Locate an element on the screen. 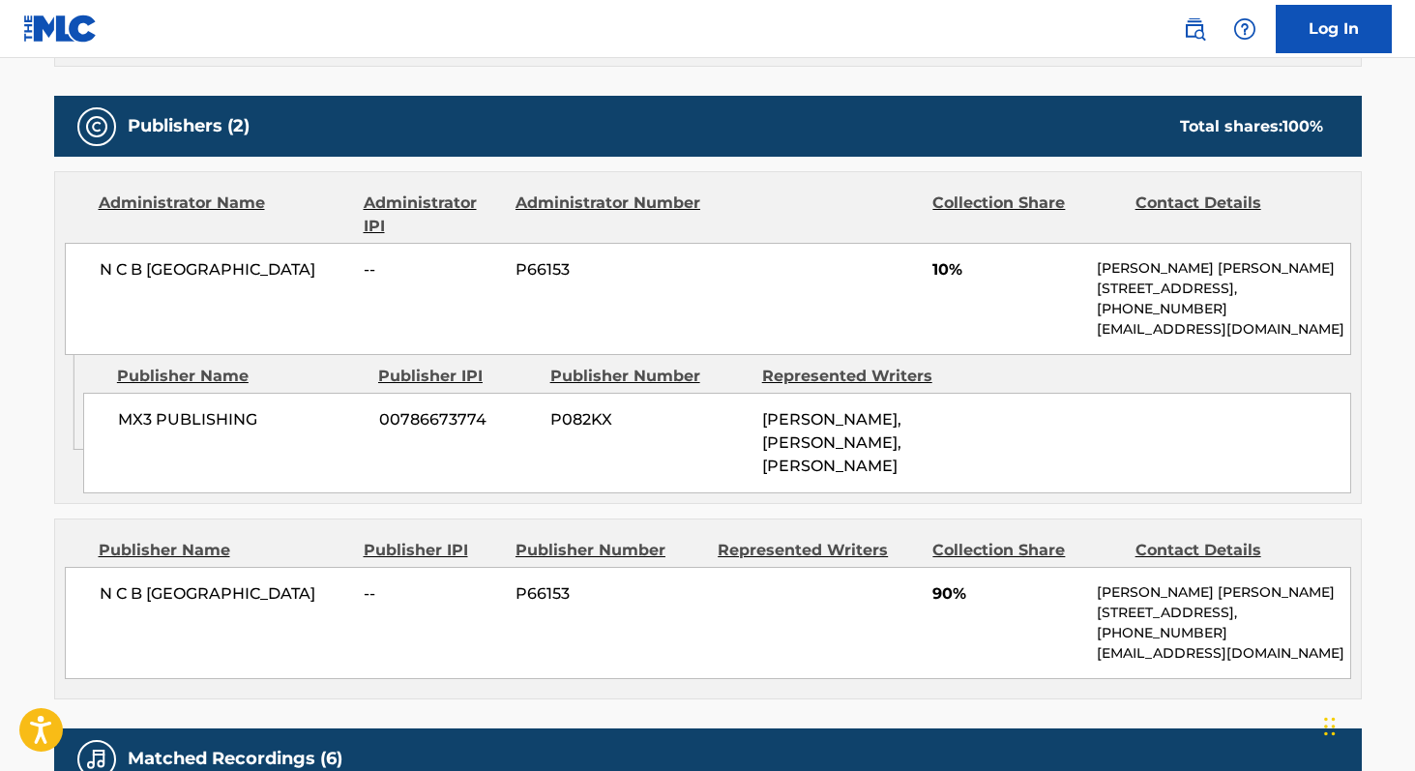 The height and width of the screenshot is (771, 1415). div: Administrator IPI is located at coordinates (432, 215).